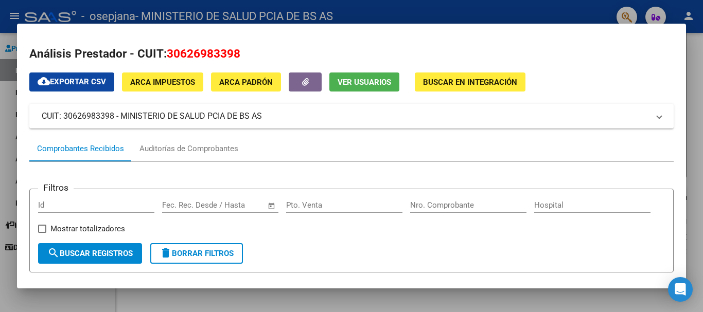 The height and width of the screenshot is (312, 703). Describe the element at coordinates (87, 229) in the screenshot. I see `span: Mostrar totalizadores` at that location.